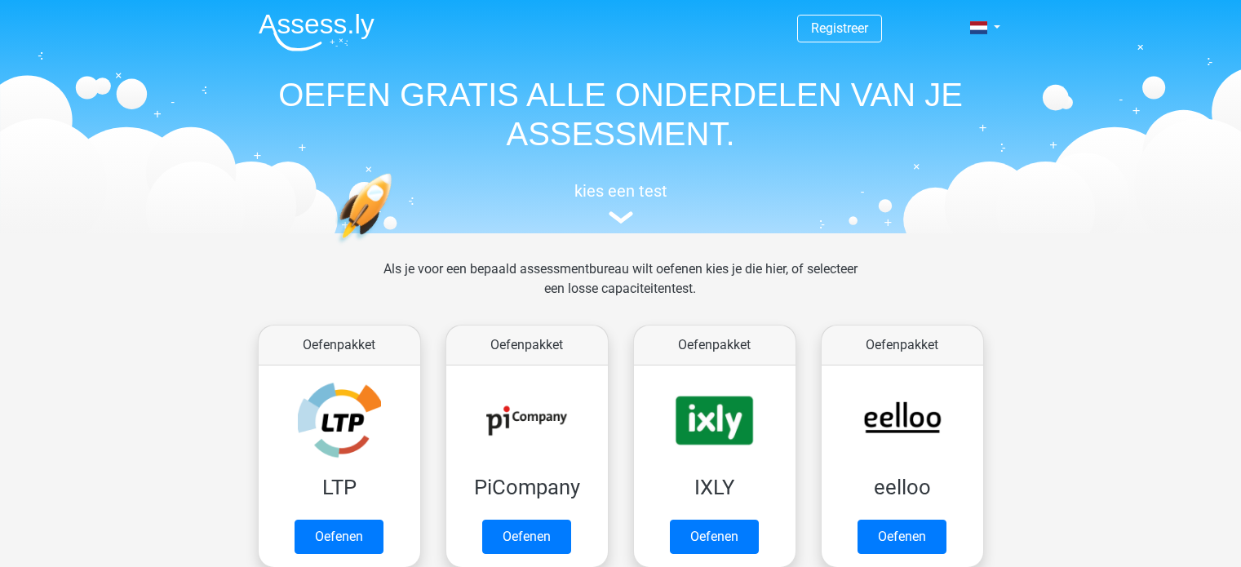 The width and height of the screenshot is (1241, 567). Describe the element at coordinates (621, 191) in the screenshot. I see `h5: kies een test` at that location.